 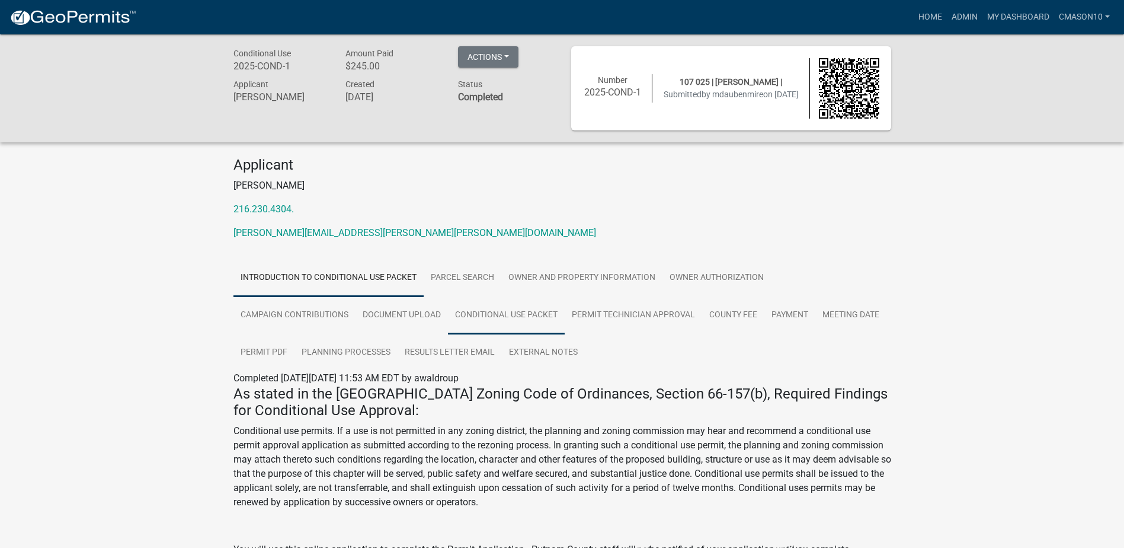 I want to click on span: Status, so click(x=470, y=84).